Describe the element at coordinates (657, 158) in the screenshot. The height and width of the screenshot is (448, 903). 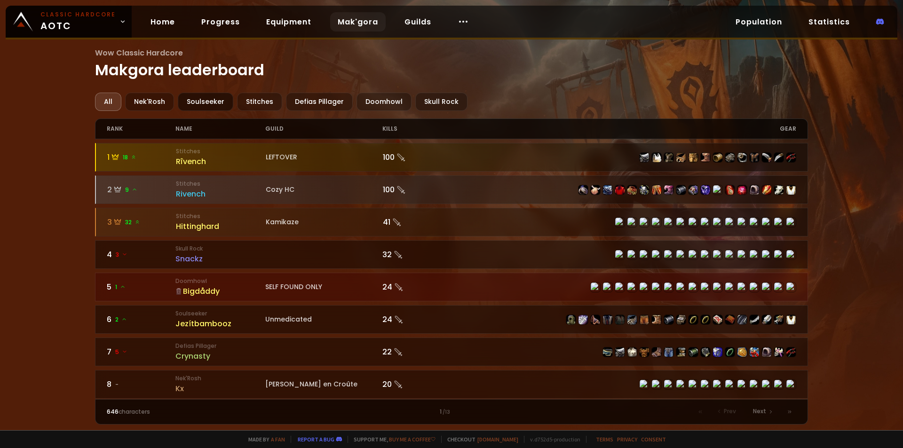
I see `img: item-5107` at that location.